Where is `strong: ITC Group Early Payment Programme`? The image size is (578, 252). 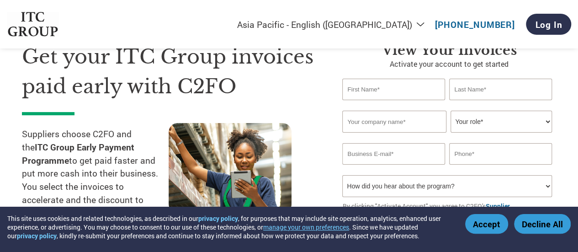 strong: ITC Group Early Payment Programme is located at coordinates (78, 153).